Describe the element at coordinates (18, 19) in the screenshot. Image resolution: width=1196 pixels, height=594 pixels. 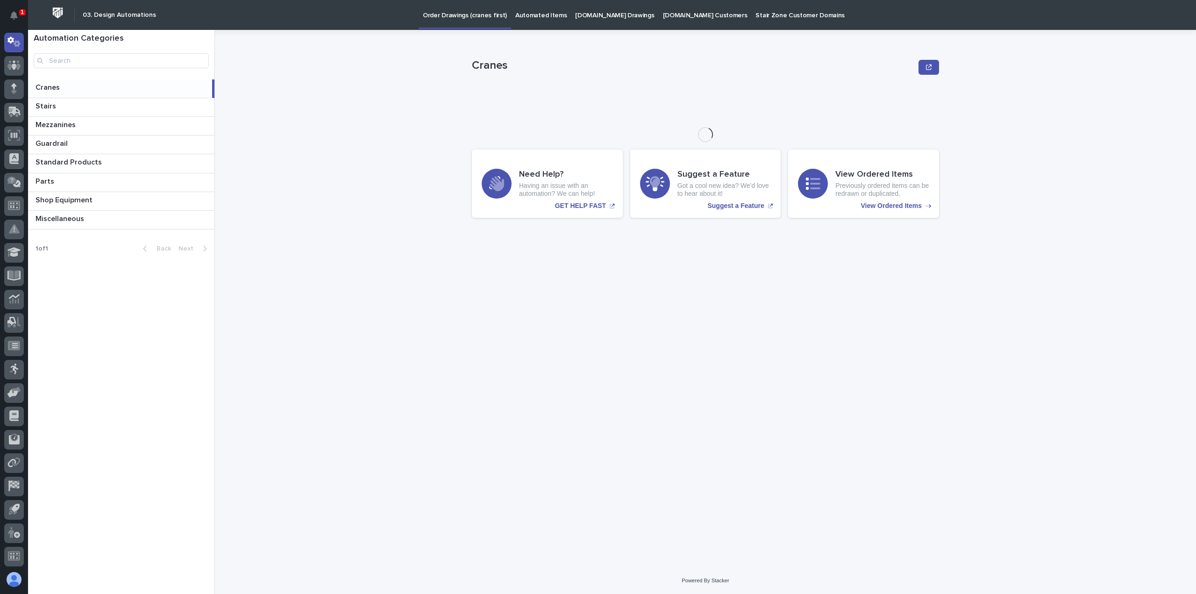
I see `div: Notifications1` at that location.